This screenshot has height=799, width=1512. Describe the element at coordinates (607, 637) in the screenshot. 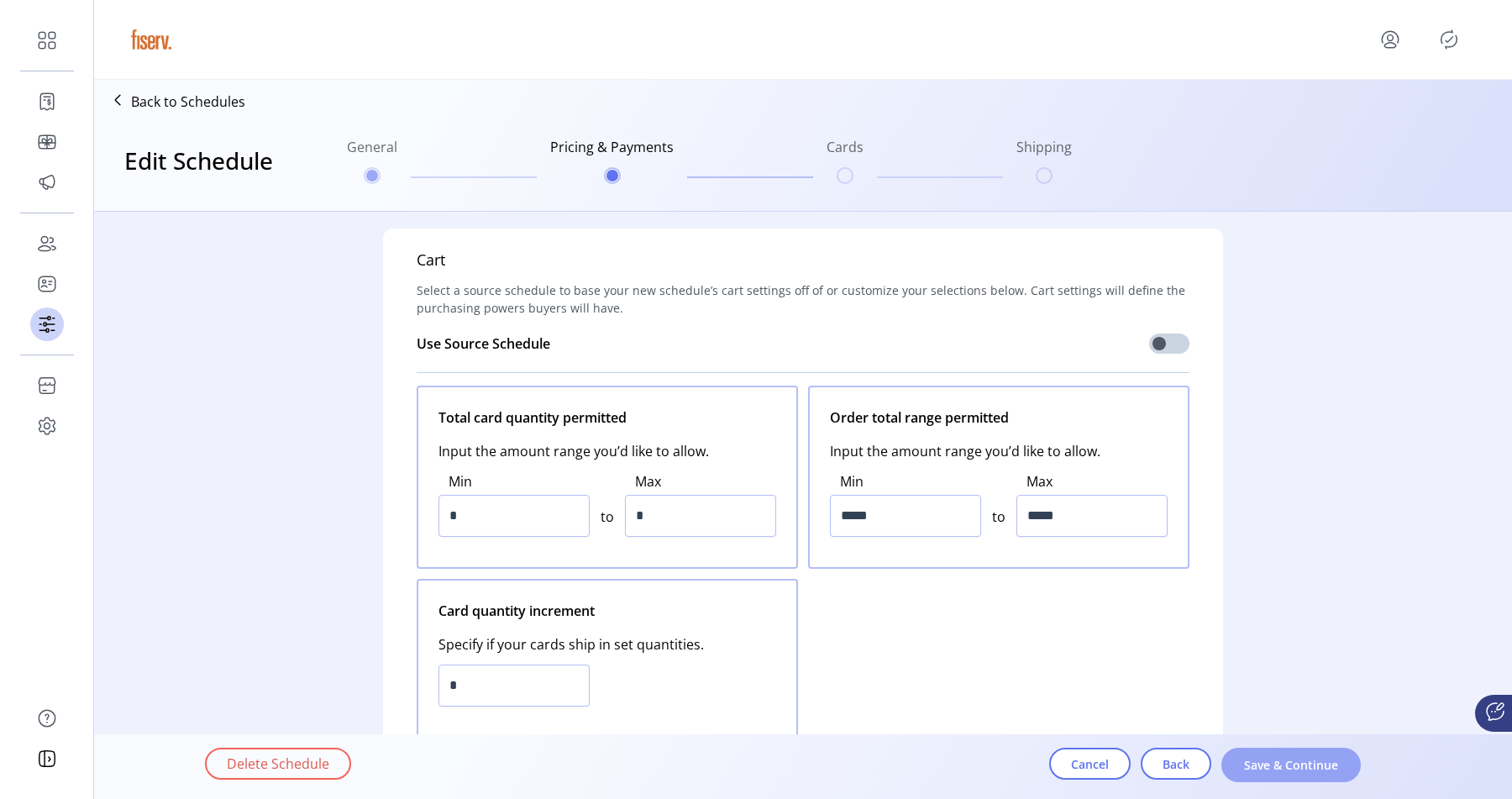

I see `span: Specify if your cards ship in set quantities.` at that location.